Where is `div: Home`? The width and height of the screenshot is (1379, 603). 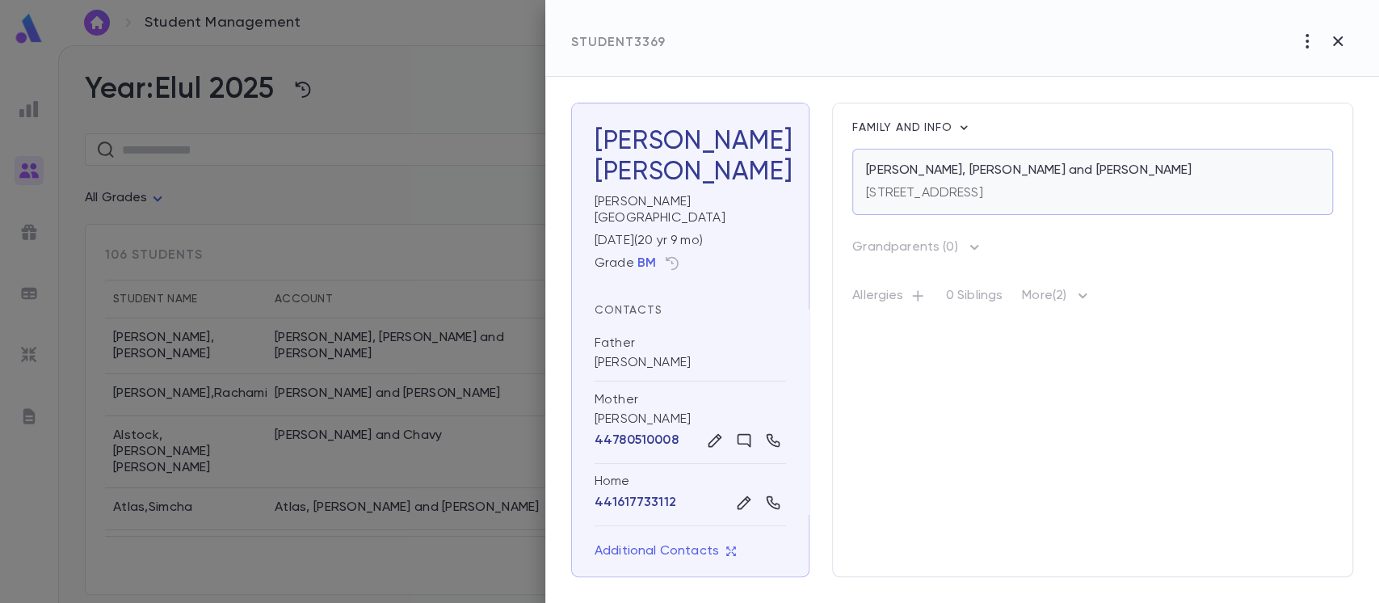
div: Home is located at coordinates (690, 481).